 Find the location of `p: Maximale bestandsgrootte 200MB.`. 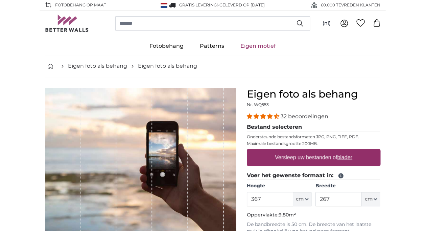

p: Maximale bestandsgrootte 200MB. is located at coordinates (313, 143).